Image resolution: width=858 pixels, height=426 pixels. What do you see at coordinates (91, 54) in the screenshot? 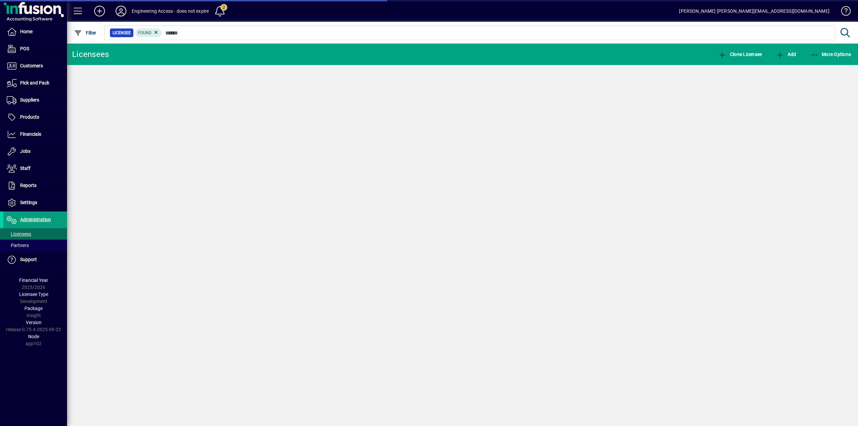
I see `div: Licensees` at bounding box center [91, 54].